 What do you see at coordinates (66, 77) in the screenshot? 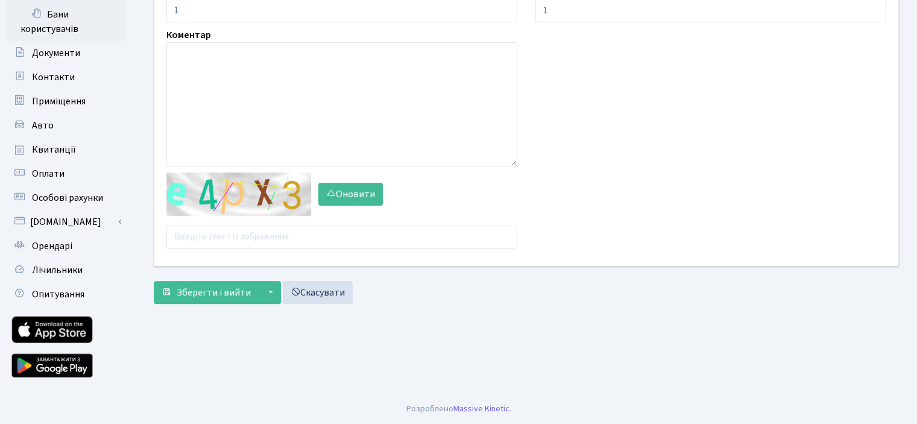
I see `a: Контакти` at bounding box center [66, 77].